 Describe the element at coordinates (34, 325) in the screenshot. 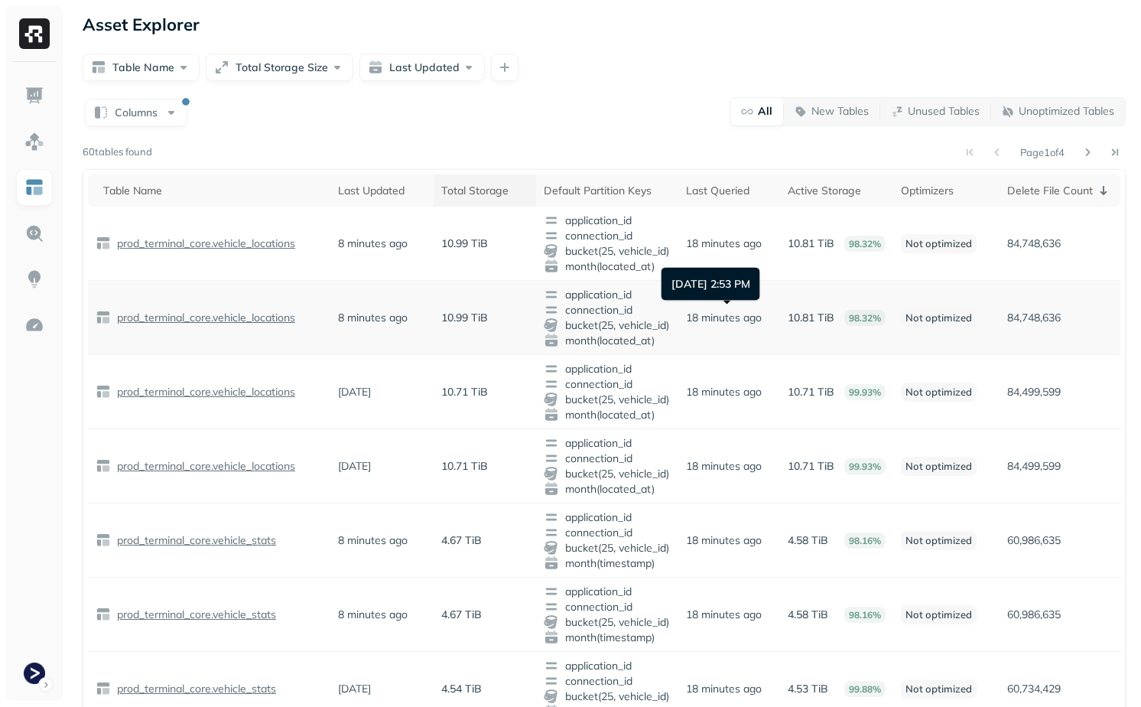

I see `img: Optimization` at that location.